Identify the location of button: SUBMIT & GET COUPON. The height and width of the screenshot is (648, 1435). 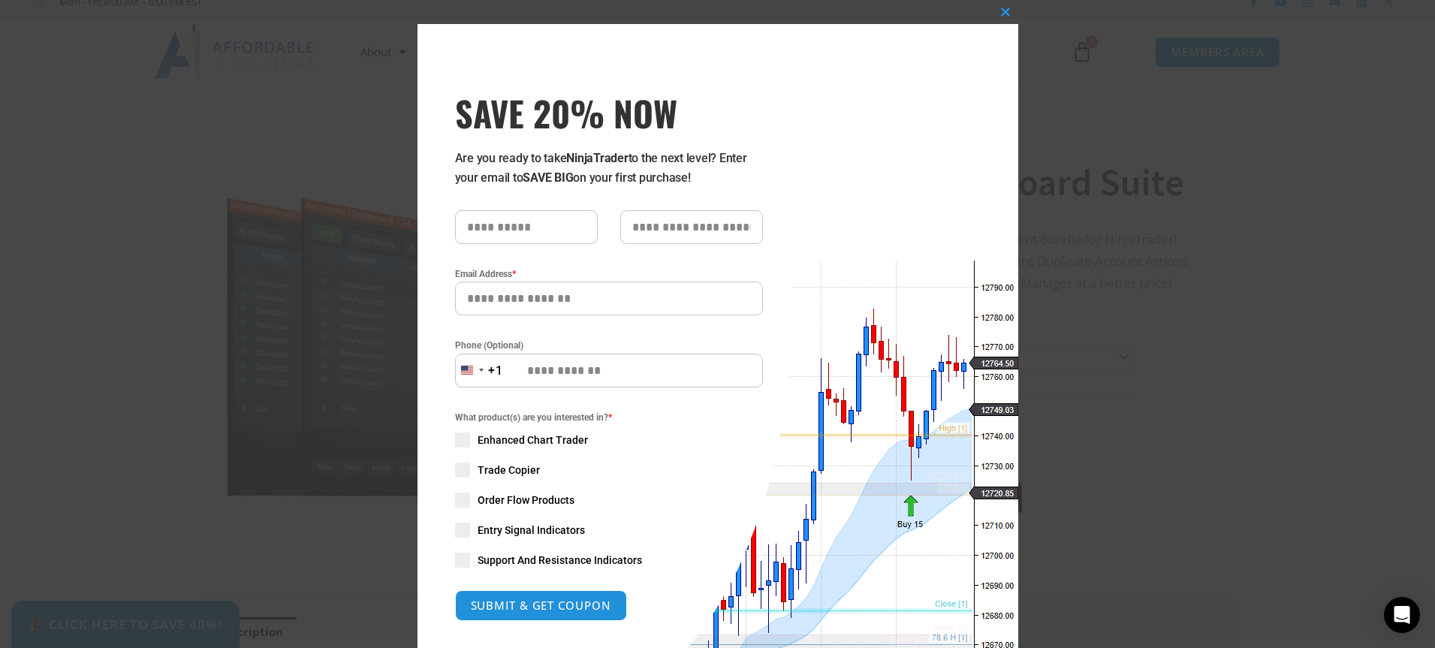
(541, 605).